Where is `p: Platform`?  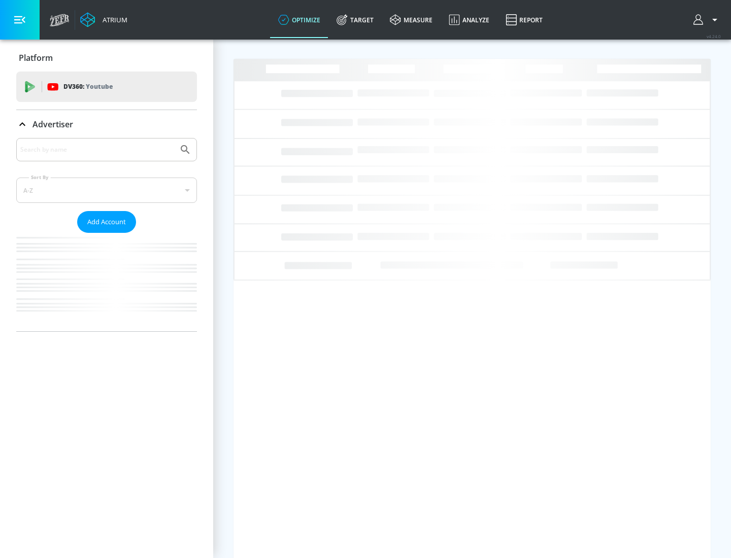 p: Platform is located at coordinates (36, 58).